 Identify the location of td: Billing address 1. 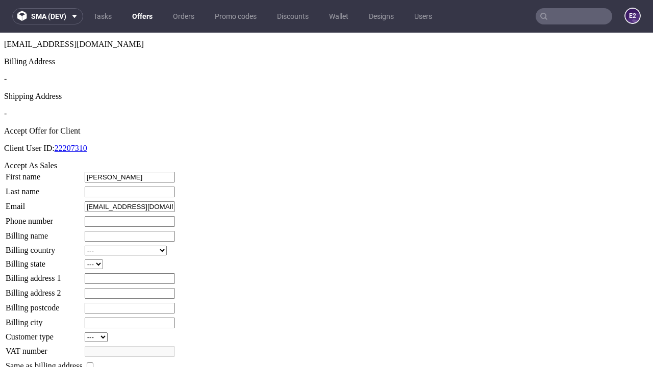
(44, 246).